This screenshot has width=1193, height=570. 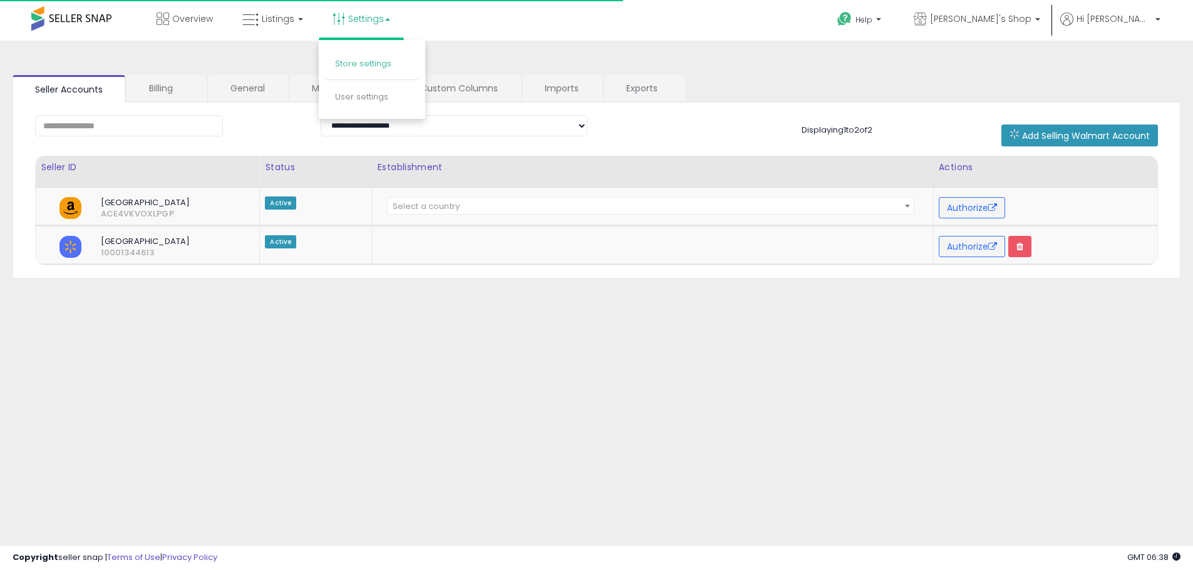 I want to click on div: Status, so click(x=316, y=167).